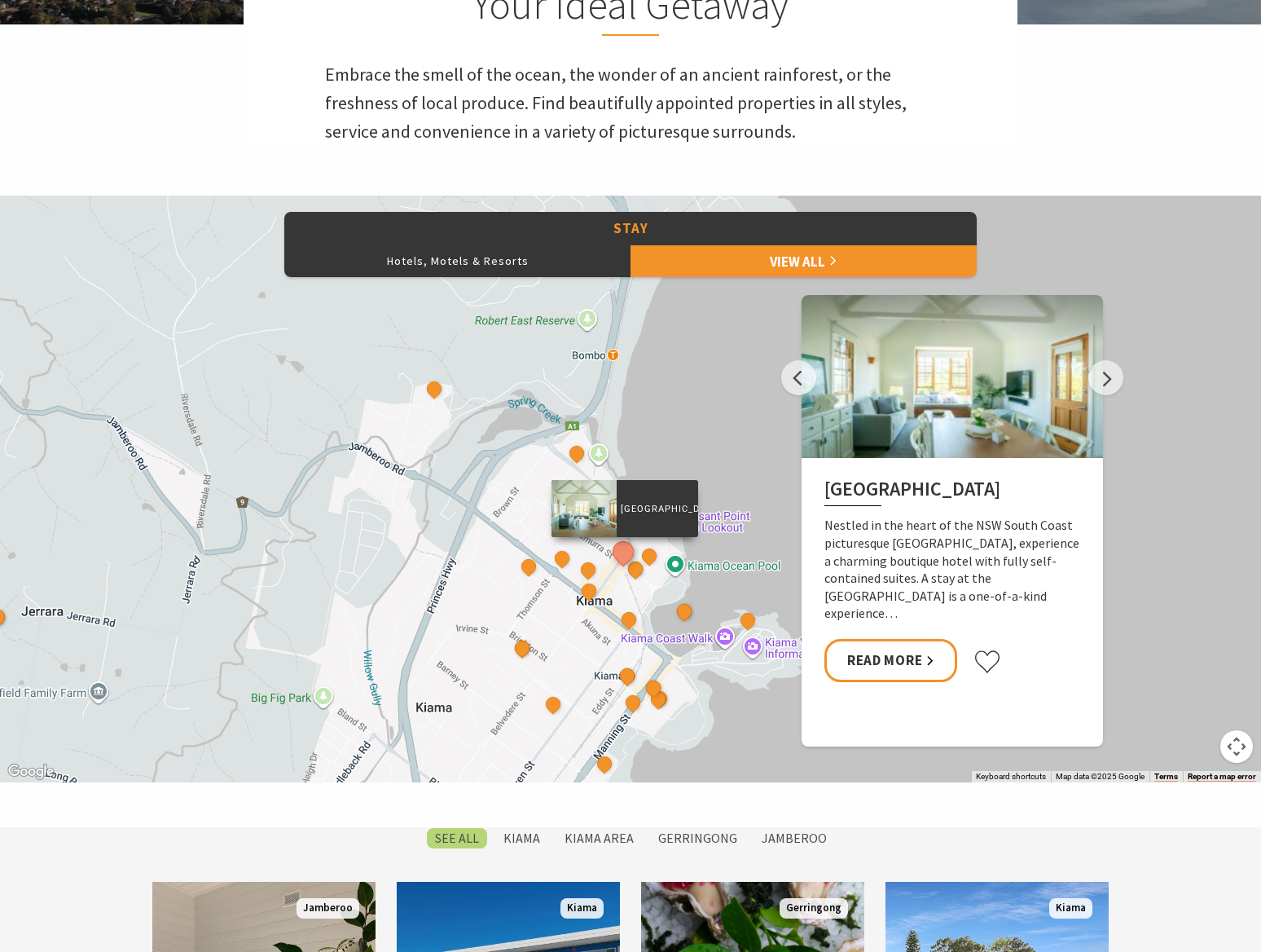 Image resolution: width=1261 pixels, height=952 pixels. What do you see at coordinates (435, 389) in the screenshot?
I see `button: See detail about That Retro Place Kiama` at bounding box center [435, 389].